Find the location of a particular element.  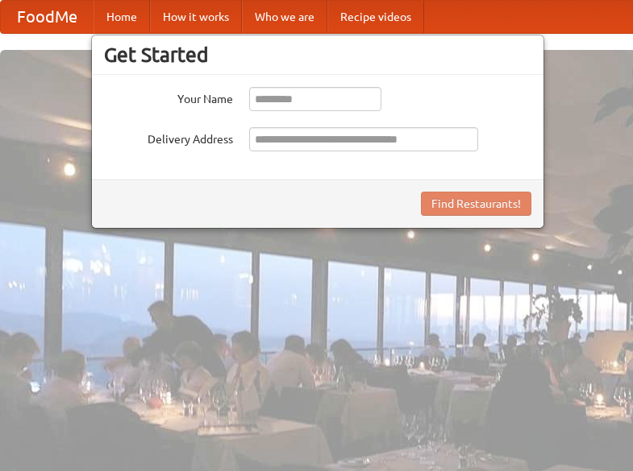

a: FoodMe is located at coordinates (47, 17).